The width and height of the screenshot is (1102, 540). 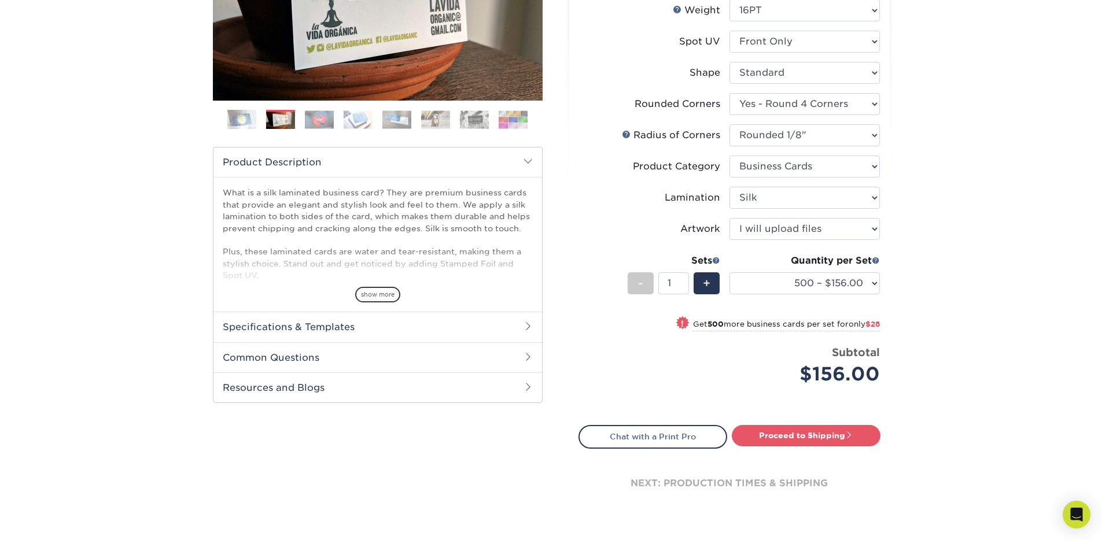 What do you see at coordinates (378, 294) in the screenshot?
I see `span: show more` at bounding box center [378, 294].